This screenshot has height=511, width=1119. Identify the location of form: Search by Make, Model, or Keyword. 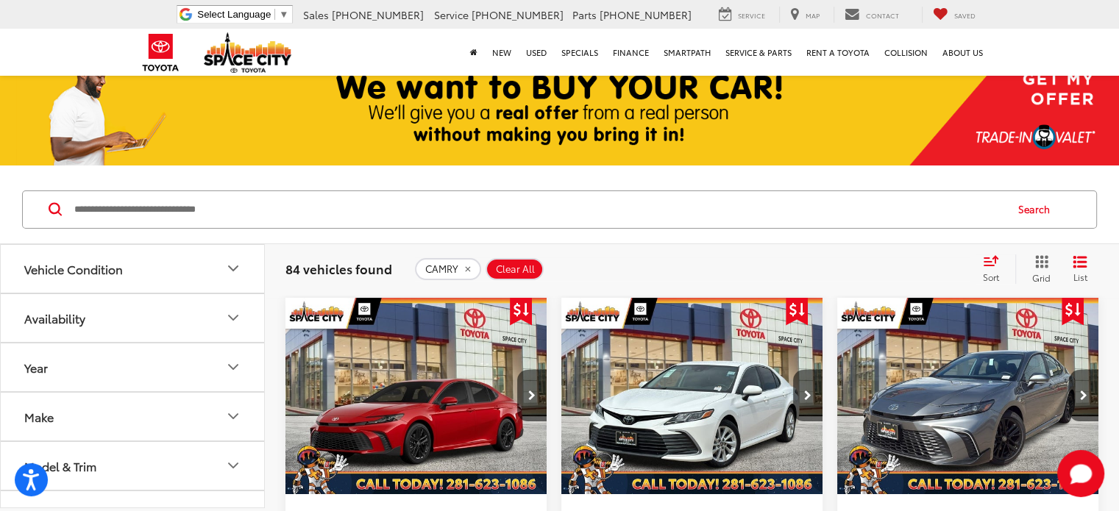
(539, 210).